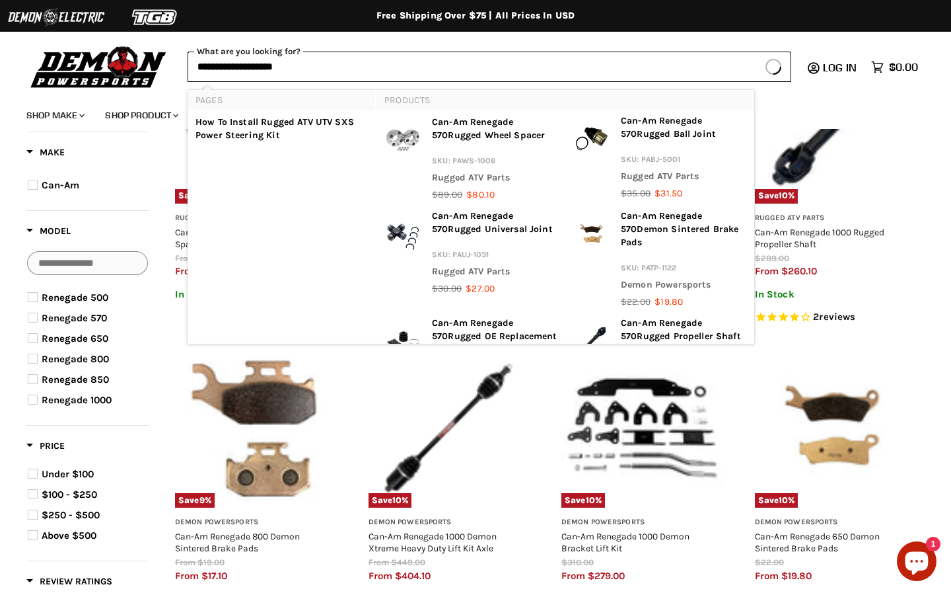 This screenshot has height=595, width=951. Describe the element at coordinates (565, 261) in the screenshot. I see `div: Products` at that location.